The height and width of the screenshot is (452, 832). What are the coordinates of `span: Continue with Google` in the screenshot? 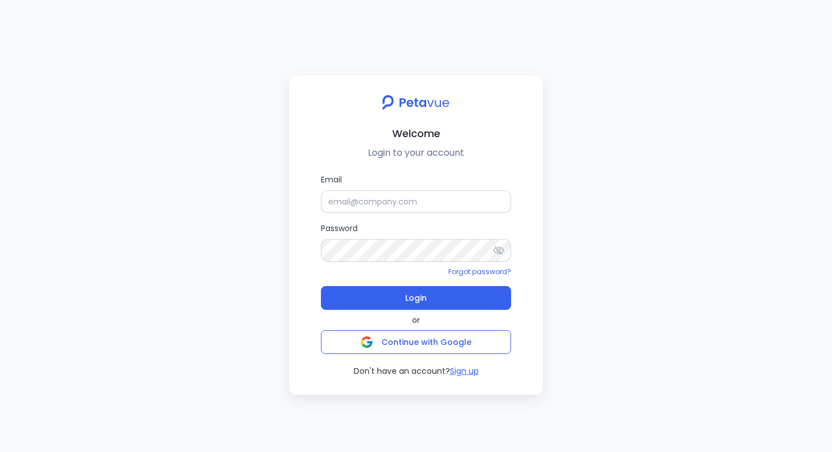 It's located at (426, 342).